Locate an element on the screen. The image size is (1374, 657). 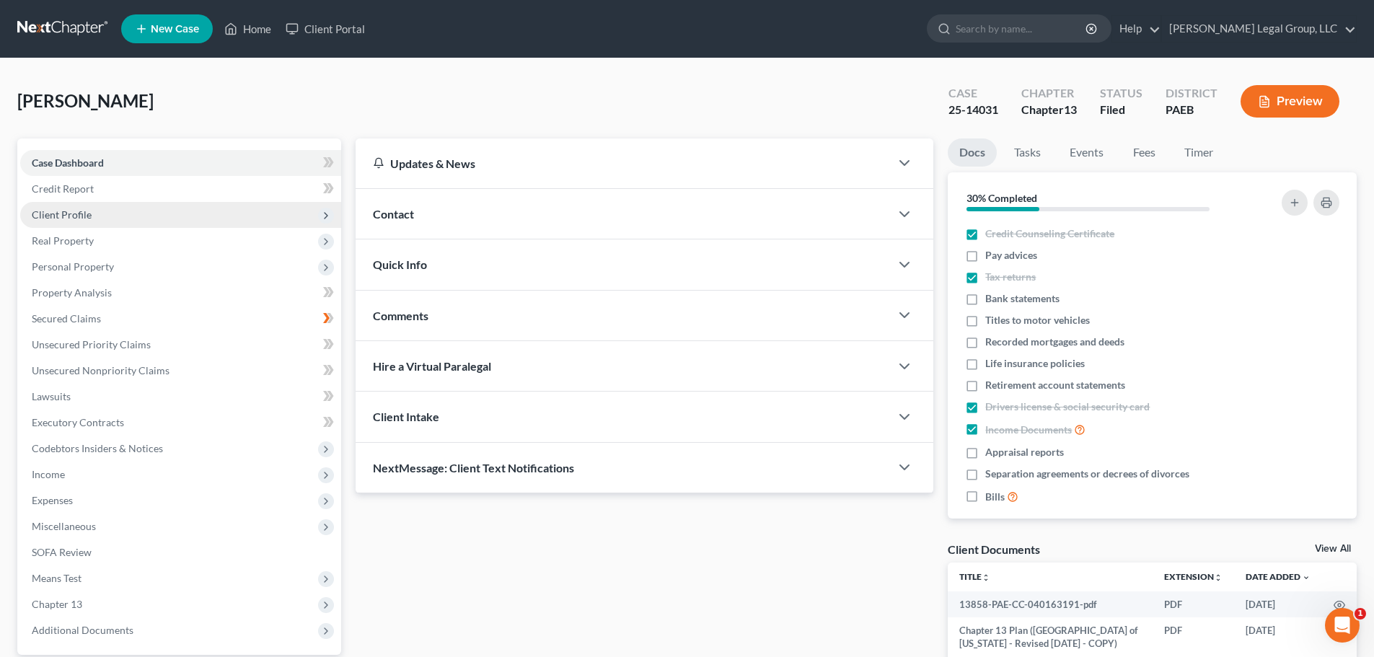
a: Executory Contracts is located at coordinates (180, 423).